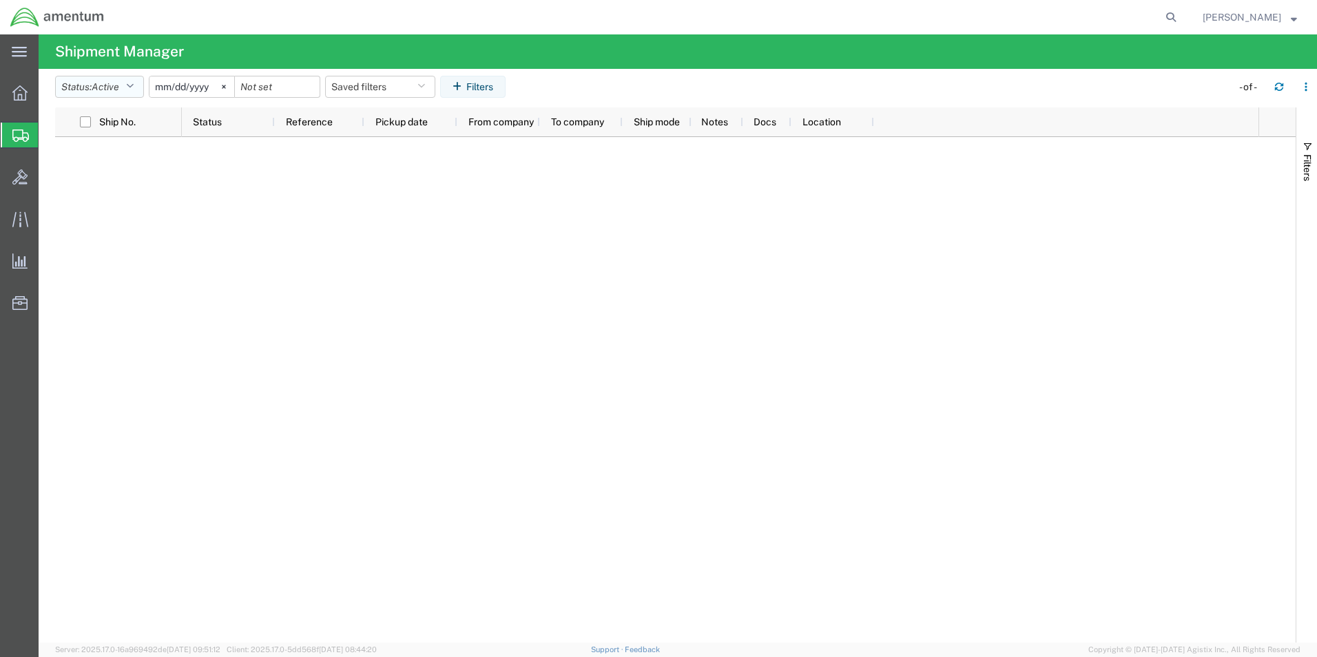 Image resolution: width=1317 pixels, height=657 pixels. Describe the element at coordinates (1251, 87) in the screenshot. I see `div: - of -` at that location.